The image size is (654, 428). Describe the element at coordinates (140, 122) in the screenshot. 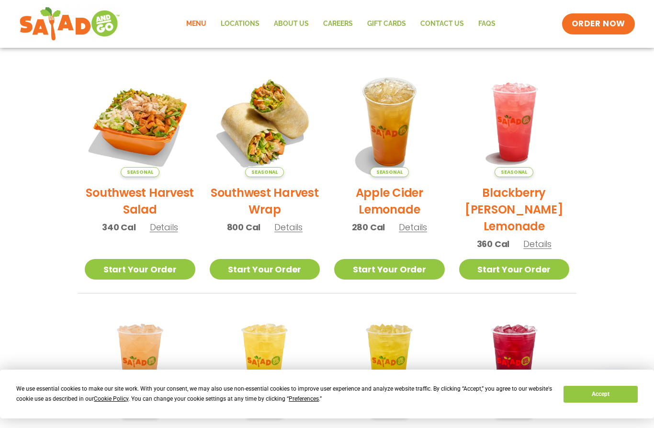

I see `img: Product photo for Southwest Harvest Salad` at that location.